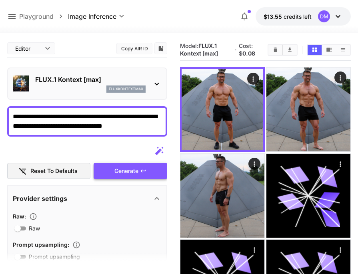 Image resolution: width=358 pixels, height=274 pixels. What do you see at coordinates (126, 171) in the screenshot?
I see `span: Generate` at bounding box center [126, 171].